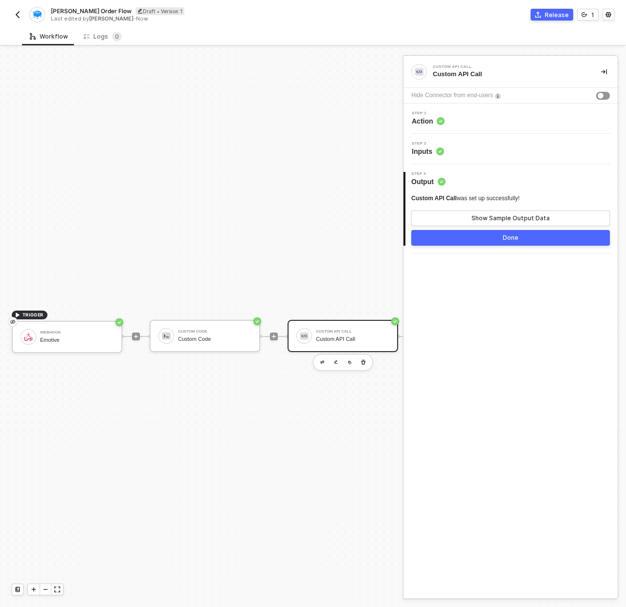 The height and width of the screenshot is (607, 626). I want to click on div: Emotive, so click(77, 340).